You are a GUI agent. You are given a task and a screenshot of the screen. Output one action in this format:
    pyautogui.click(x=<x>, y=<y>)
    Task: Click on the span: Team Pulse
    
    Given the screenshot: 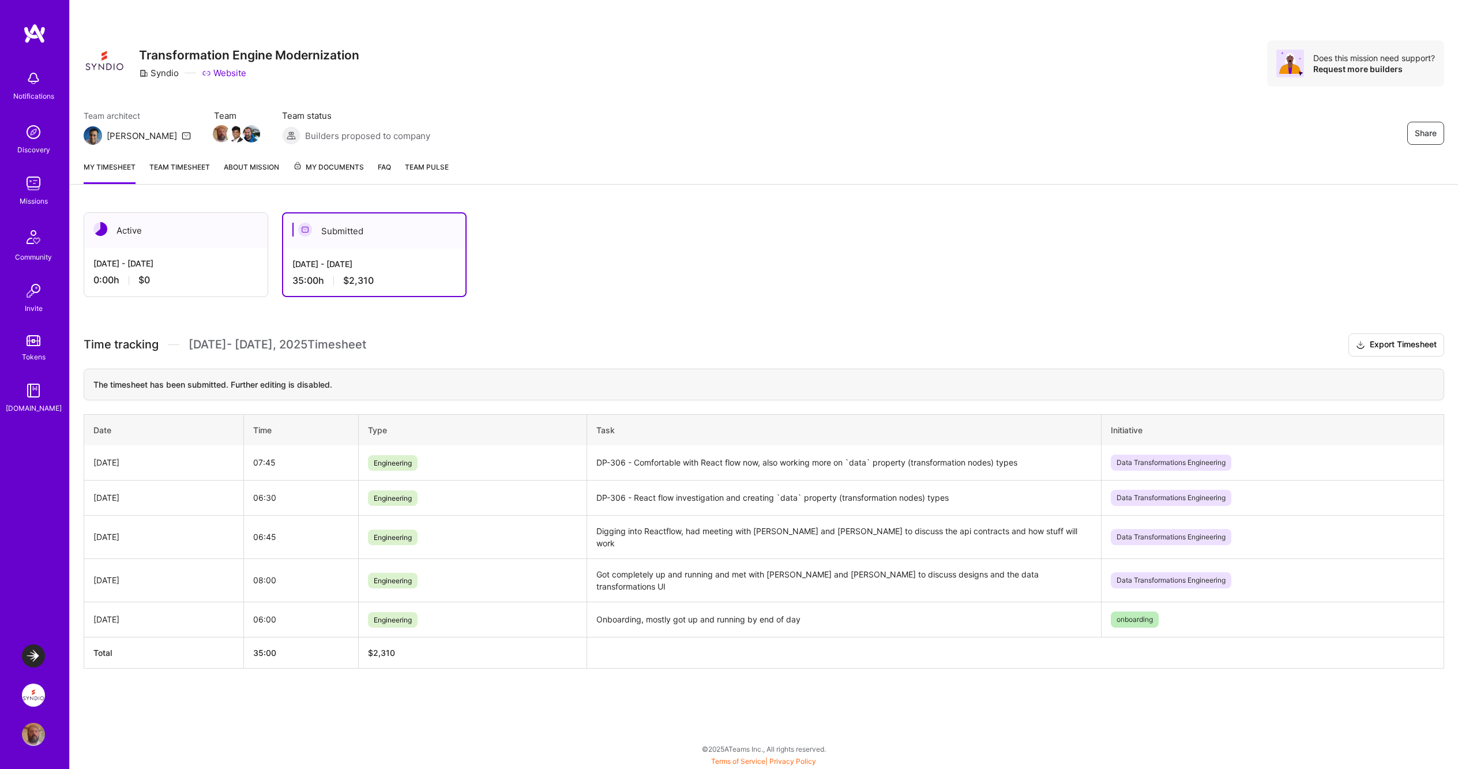 What is the action you would take?
    pyautogui.click(x=427, y=167)
    